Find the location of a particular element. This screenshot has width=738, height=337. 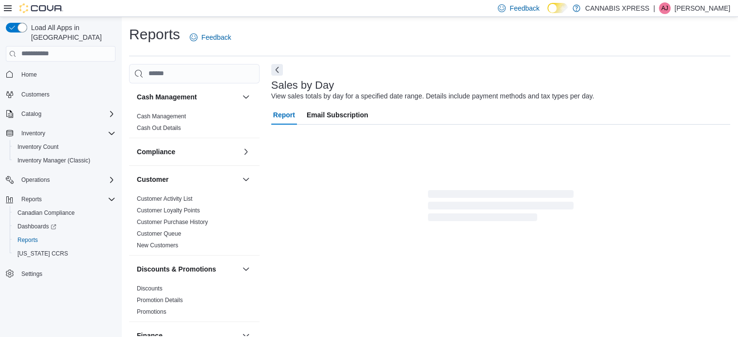

button: Next is located at coordinates (277, 70).